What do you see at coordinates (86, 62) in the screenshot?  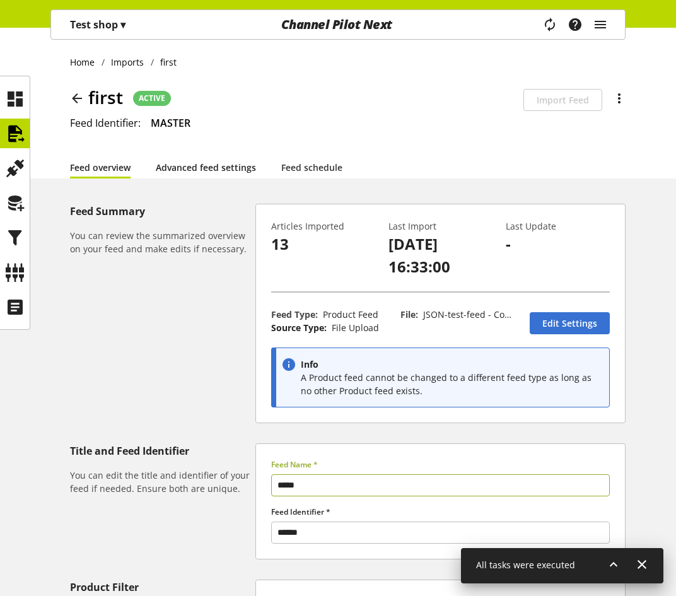 I see `a: Home` at bounding box center [86, 62].